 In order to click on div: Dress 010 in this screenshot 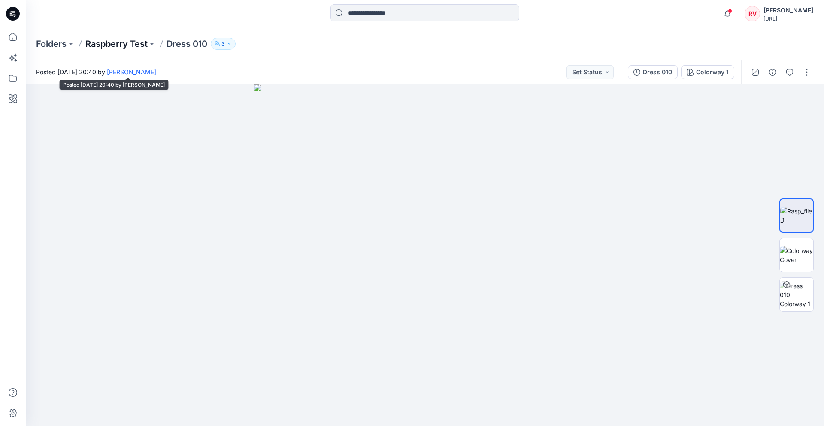, I will do `click(658, 72)`.